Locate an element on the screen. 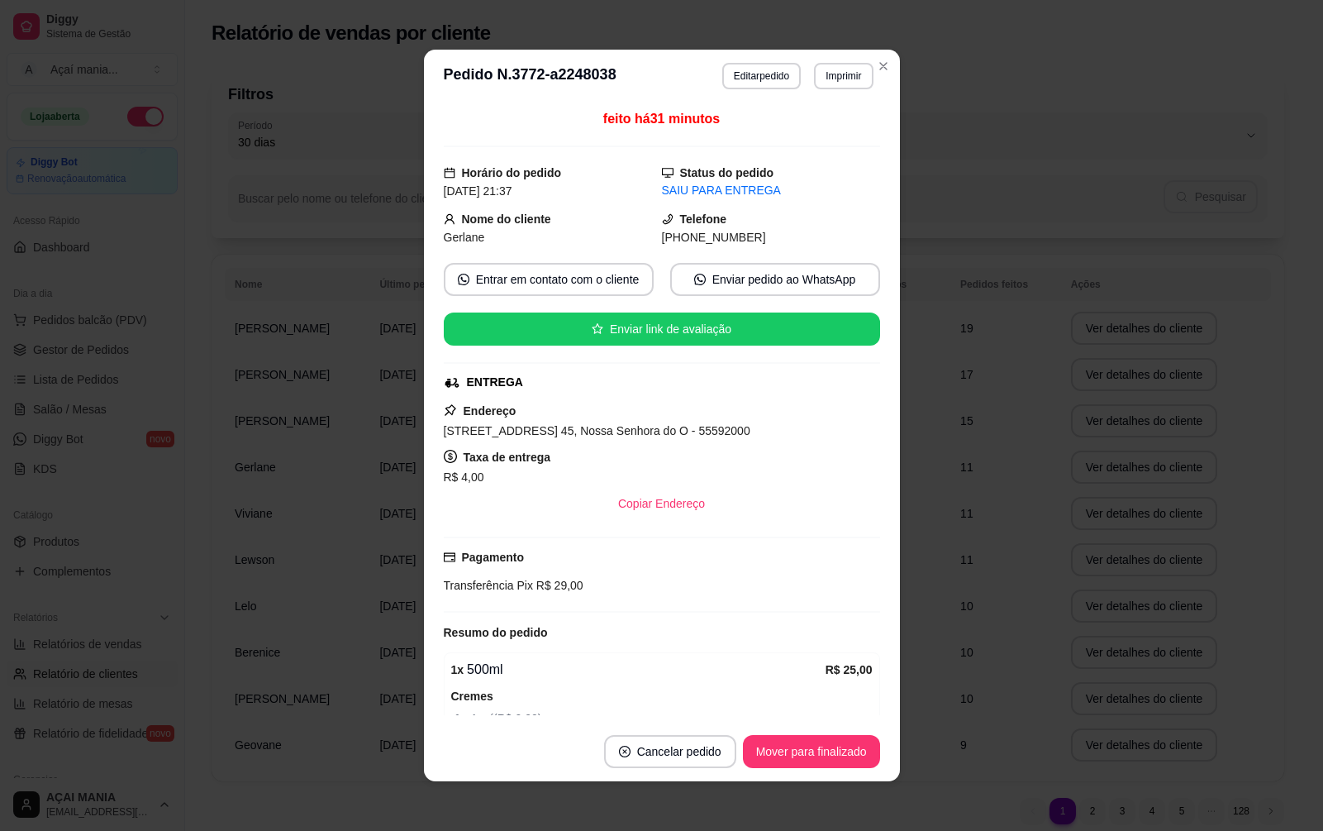 This screenshot has width=1323, height=831. span: R$ 4,00 is located at coordinates (464, 477).